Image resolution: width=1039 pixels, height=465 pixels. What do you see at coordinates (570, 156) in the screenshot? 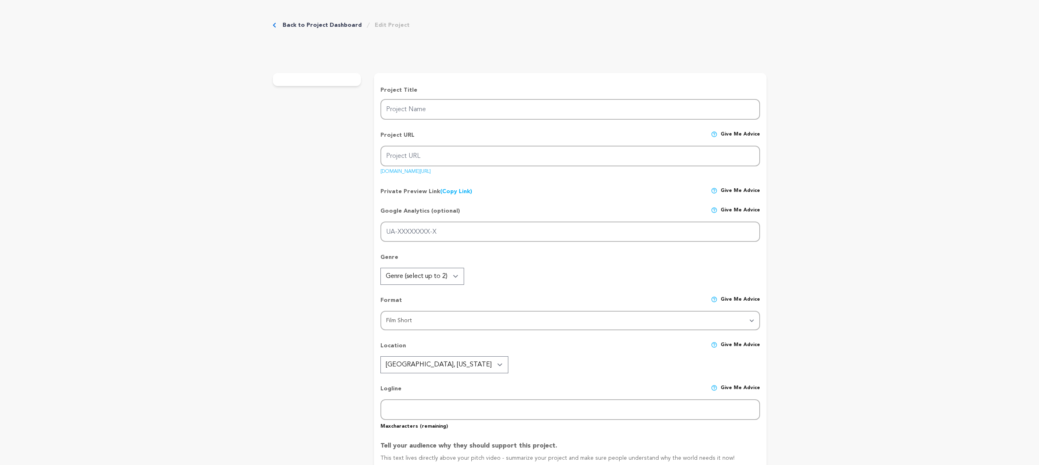
I see `input: Project URL` at bounding box center [570, 156].